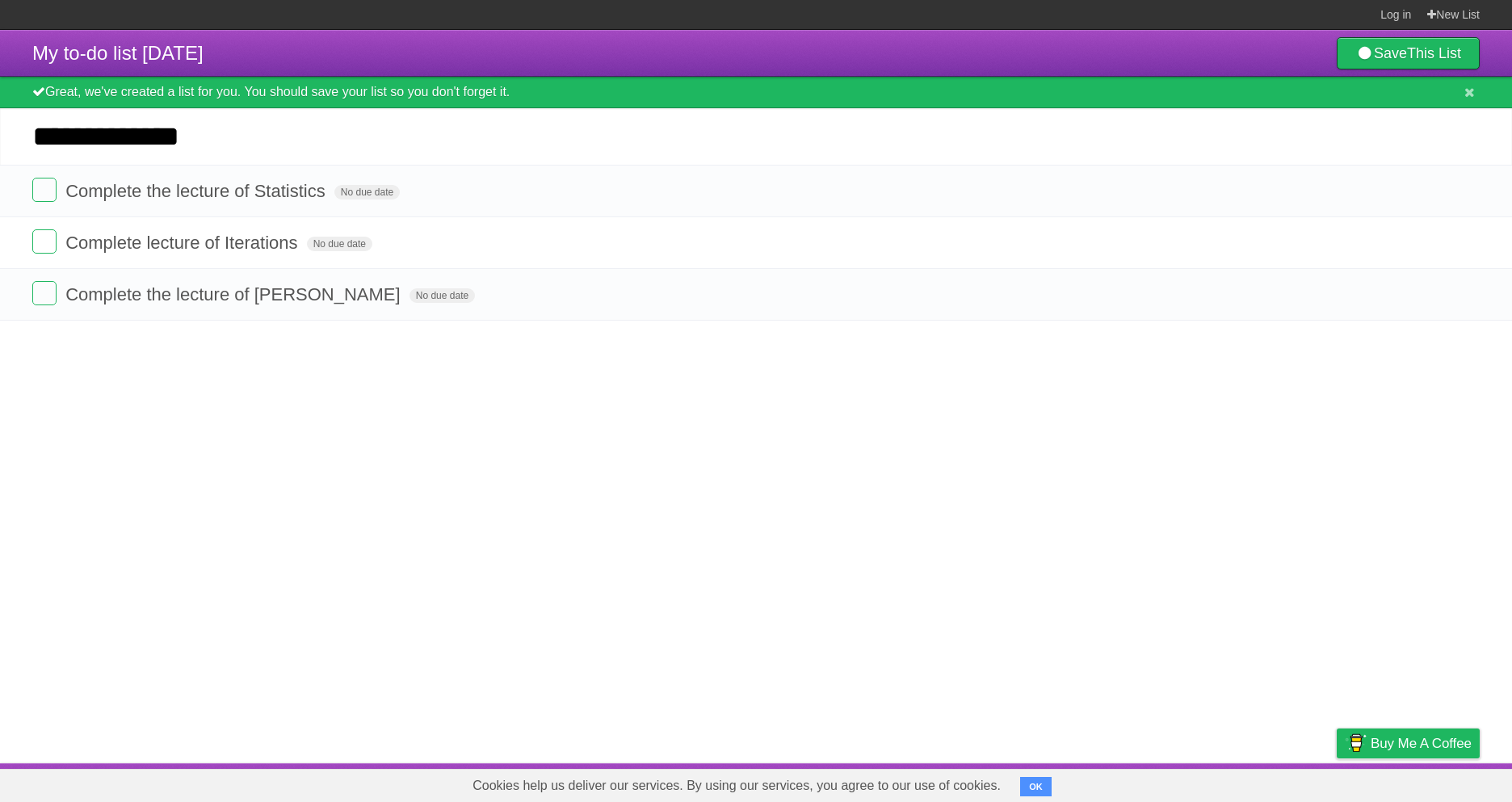 This screenshot has width=1512, height=802. I want to click on a: Developers, so click(1207, 782).